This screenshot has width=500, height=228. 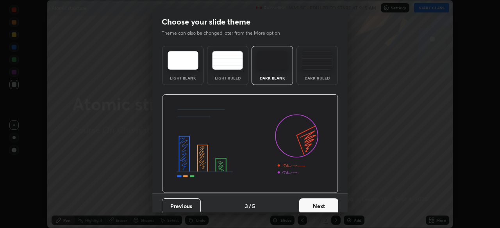 What do you see at coordinates (272, 61) in the screenshot?
I see `img: darkTheme.f0cc69e5.svg` at bounding box center [272, 61].